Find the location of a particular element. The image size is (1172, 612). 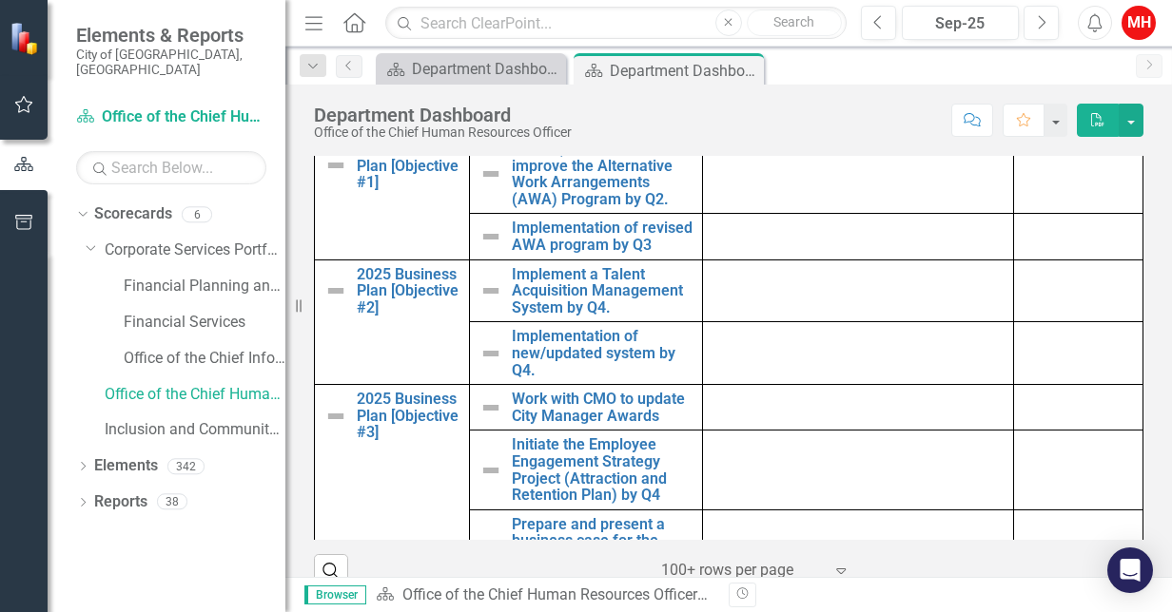

img: ClearPoint Strategy is located at coordinates (26, 38).